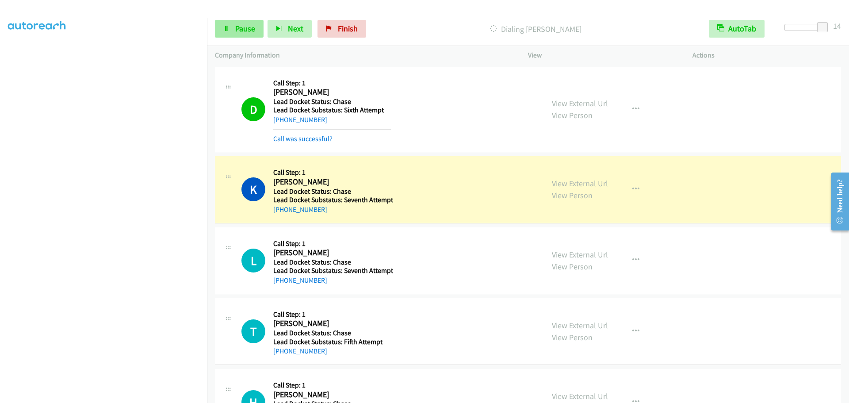  What do you see at coordinates (342, 29) in the screenshot?
I see `a: Finish` at bounding box center [342, 29].